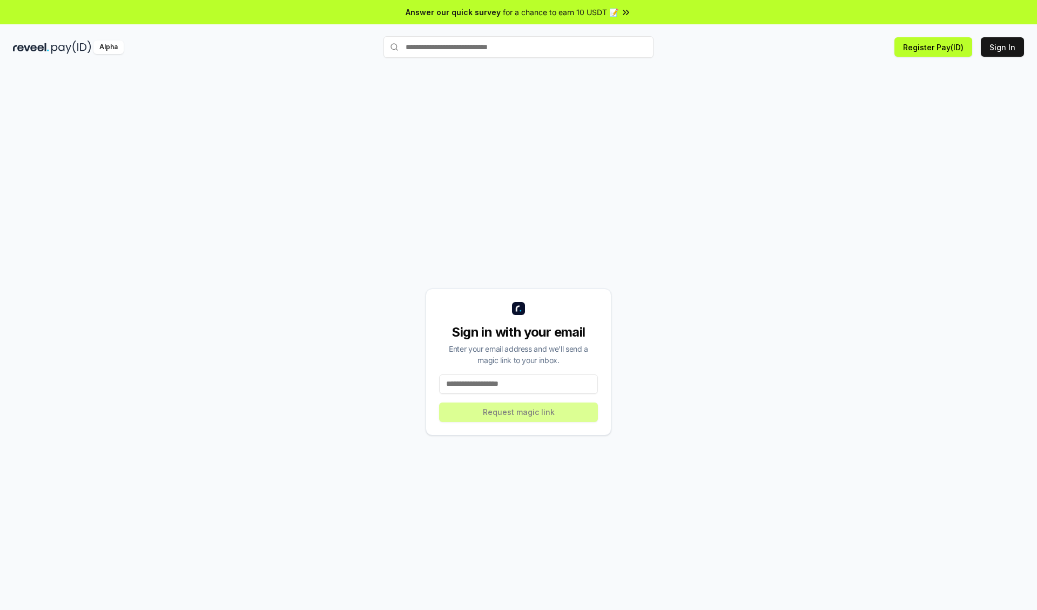 The image size is (1037, 610). I want to click on div: Sign in with your email, so click(519, 332).